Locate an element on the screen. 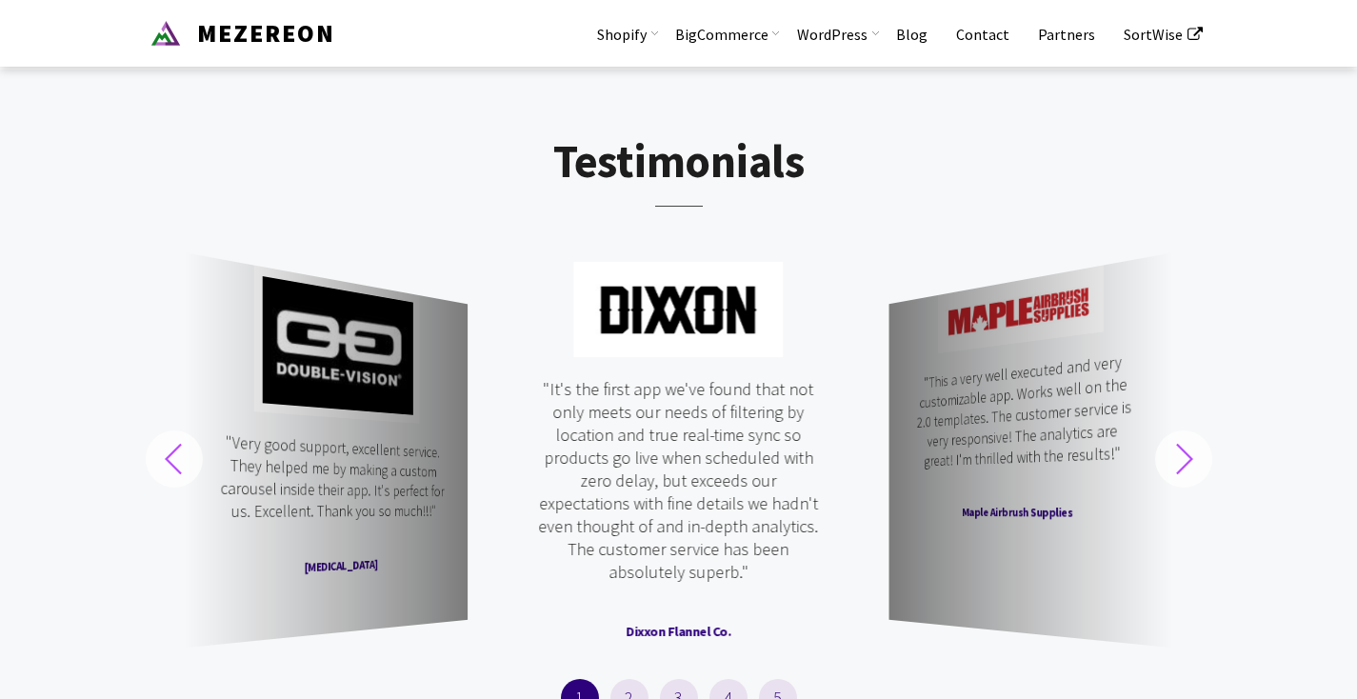 The width and height of the screenshot is (1357, 699). img: Dixxon Flannel Co. is located at coordinates (678, 310).